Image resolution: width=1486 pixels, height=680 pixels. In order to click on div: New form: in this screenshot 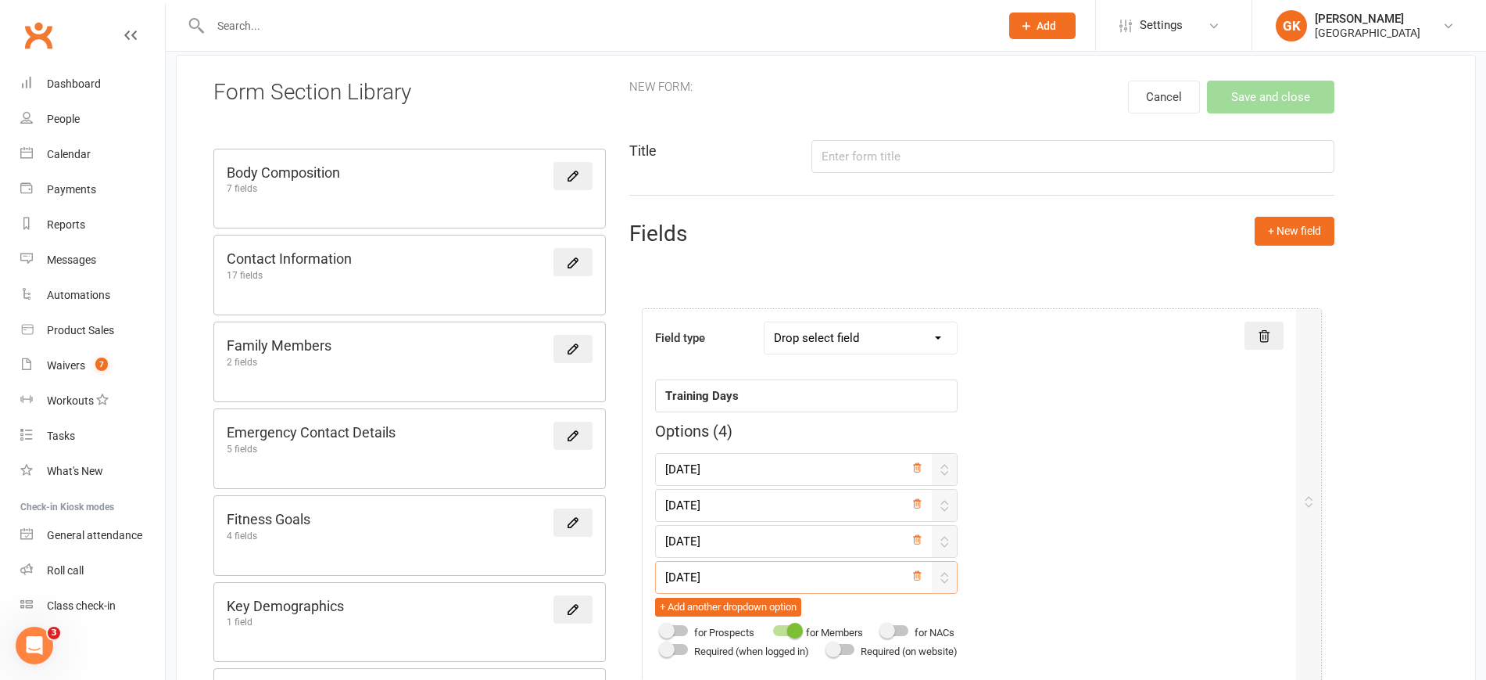, I will do `click(661, 87)`.